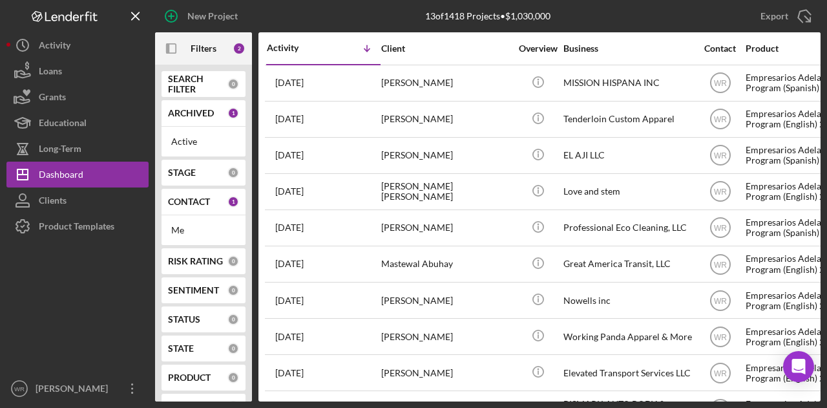  What do you see at coordinates (189, 202) in the screenshot?
I see `b: CONTACT` at bounding box center [189, 202].